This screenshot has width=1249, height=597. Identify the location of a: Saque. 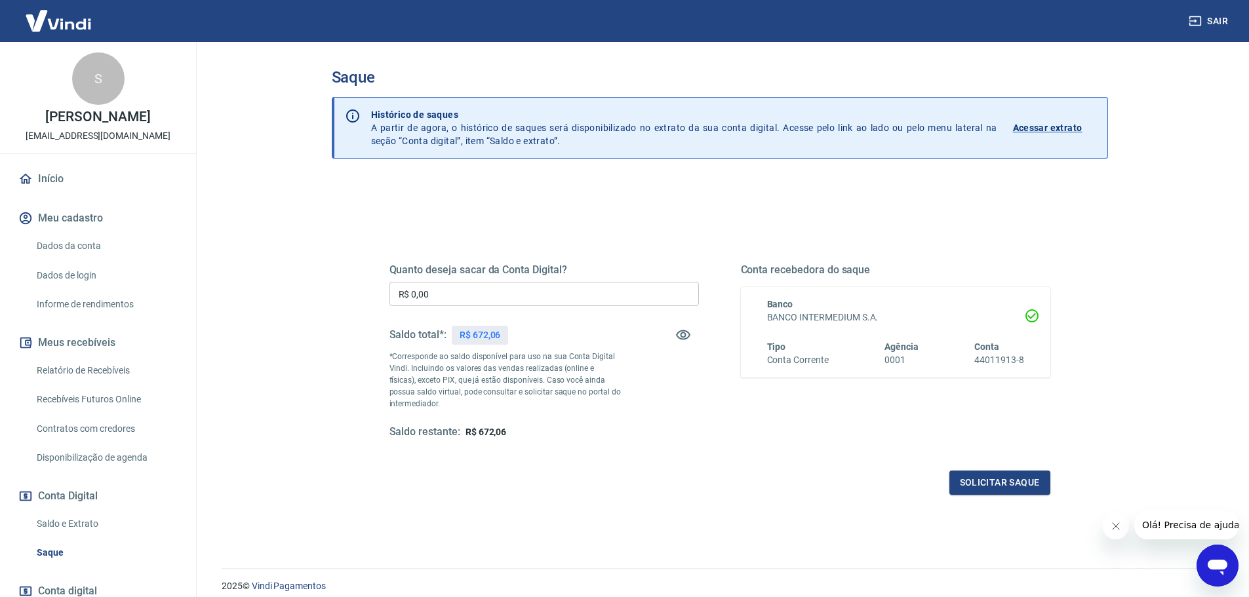
(106, 553).